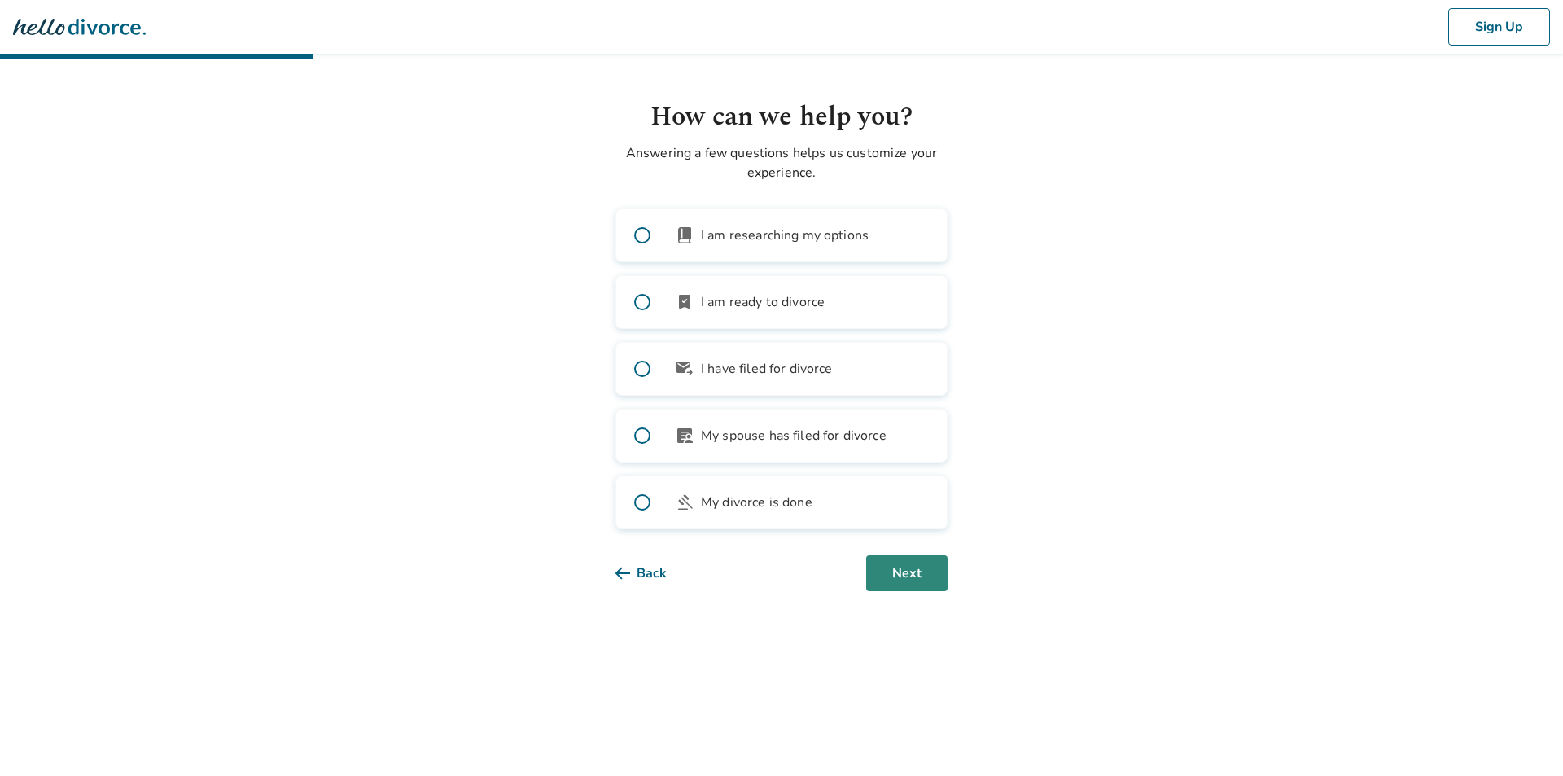 The width and height of the screenshot is (1563, 776). Describe the element at coordinates (685, 435) in the screenshot. I see `span: article_person` at that location.